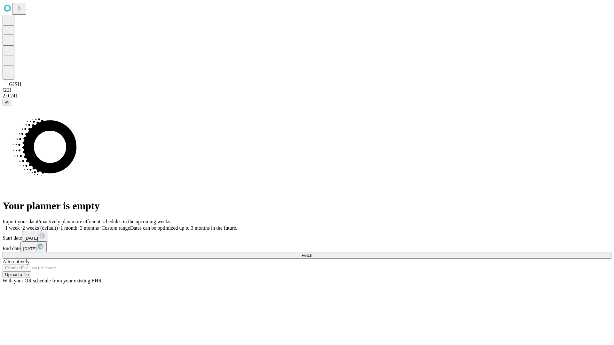 The height and width of the screenshot is (345, 614). What do you see at coordinates (17, 275) in the screenshot?
I see `button: Upload a file` at bounding box center [17, 275].